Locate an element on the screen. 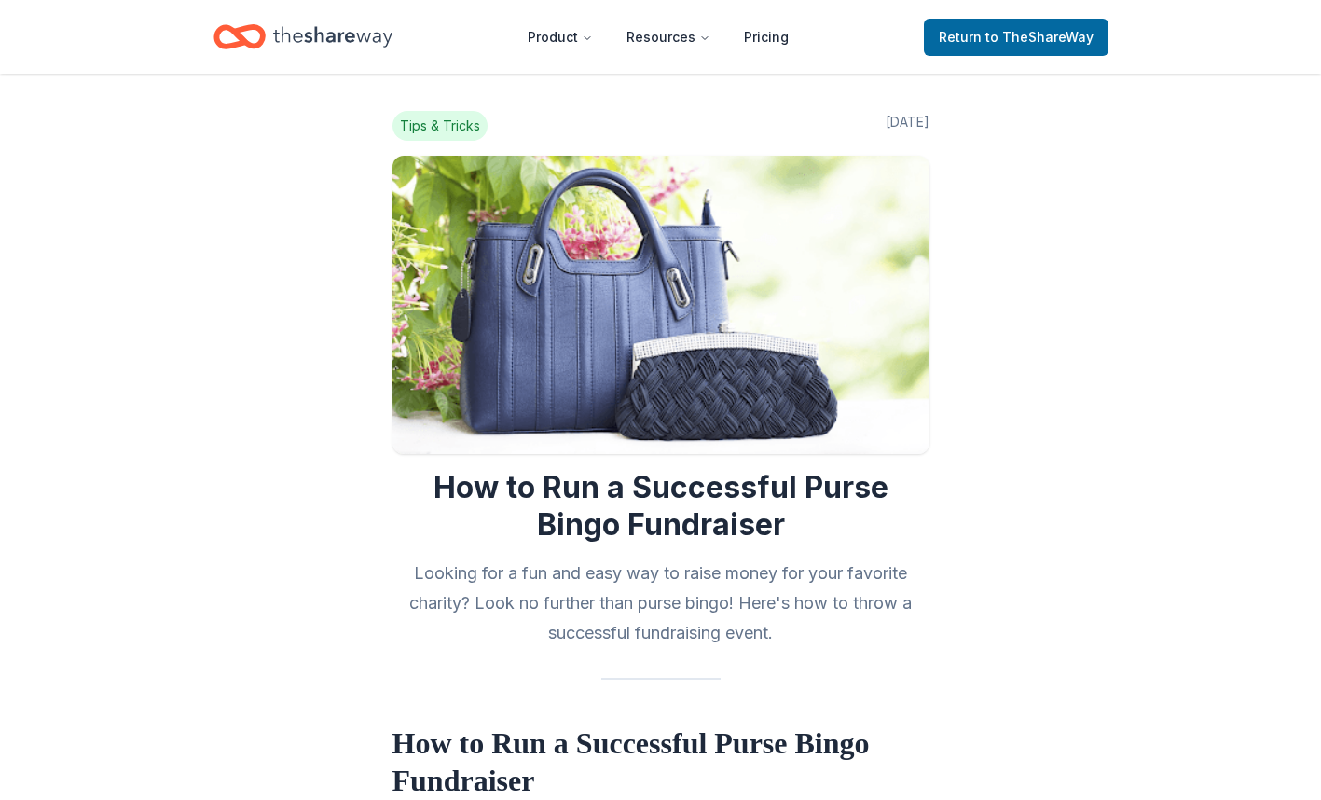 The height and width of the screenshot is (800, 1321). a: Pricing is located at coordinates (766, 37).